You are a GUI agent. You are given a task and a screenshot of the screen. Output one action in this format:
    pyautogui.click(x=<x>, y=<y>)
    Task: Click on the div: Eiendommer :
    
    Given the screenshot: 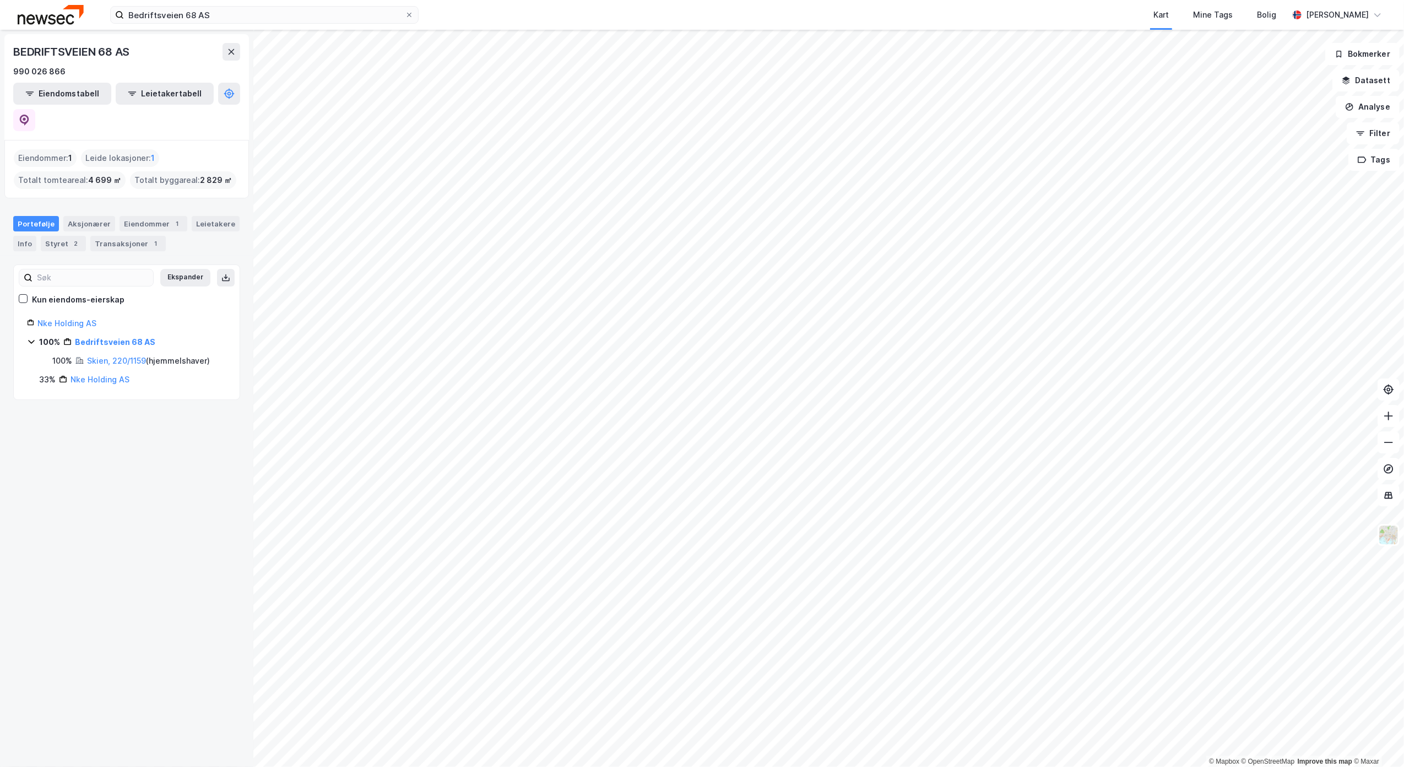 What is the action you would take?
    pyautogui.click(x=45, y=158)
    